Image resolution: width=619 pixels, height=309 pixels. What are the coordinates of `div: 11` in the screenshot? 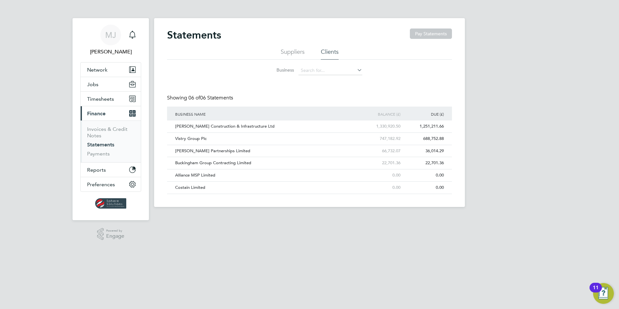 It's located at (596, 292).